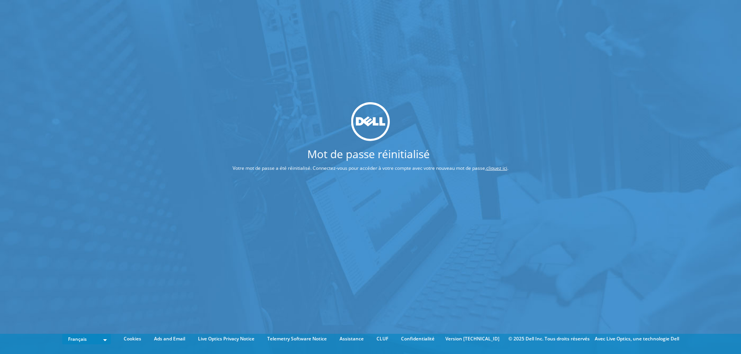 This screenshot has width=741, height=354. What do you see at coordinates (549, 339) in the screenshot?
I see `li: © 2025 Dell Inc. Tous droits réservés` at bounding box center [549, 339].